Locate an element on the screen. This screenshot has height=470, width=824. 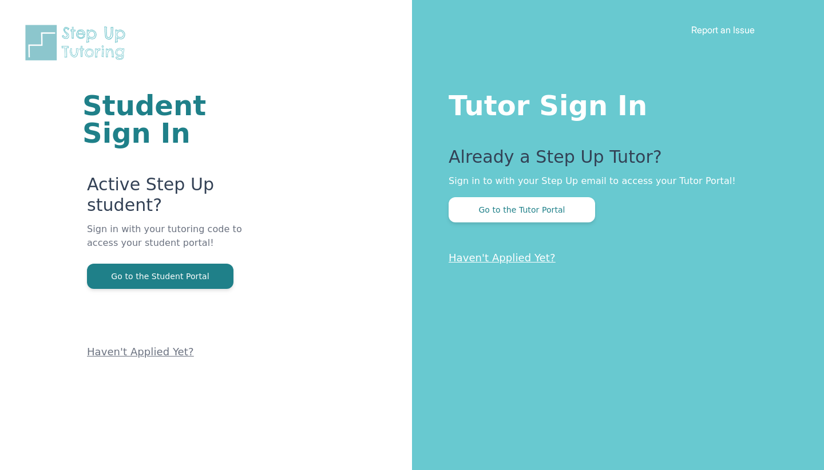
button: Go to the Tutor Portal is located at coordinates (522, 210).